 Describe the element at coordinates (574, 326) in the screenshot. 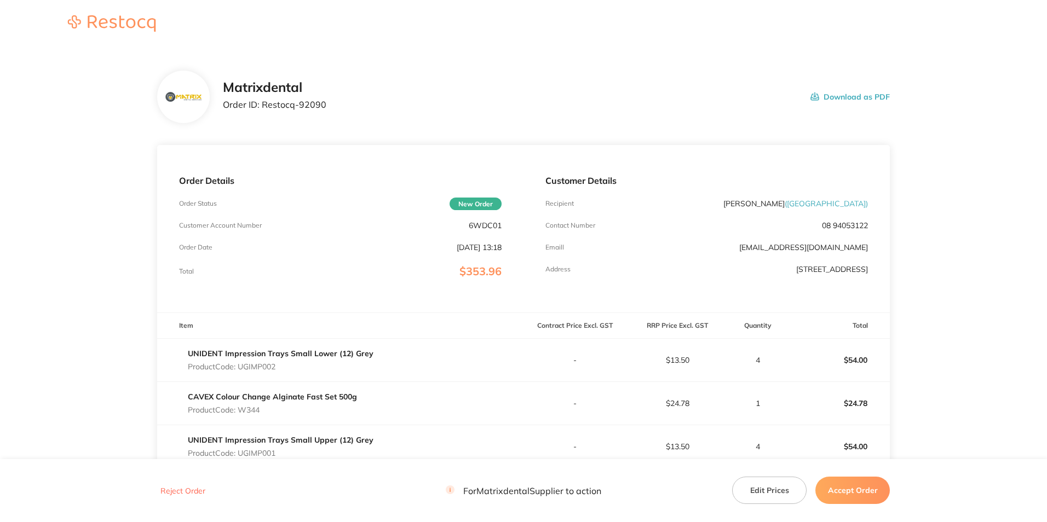

I see `th: Contract Price Excl. GST` at that location.